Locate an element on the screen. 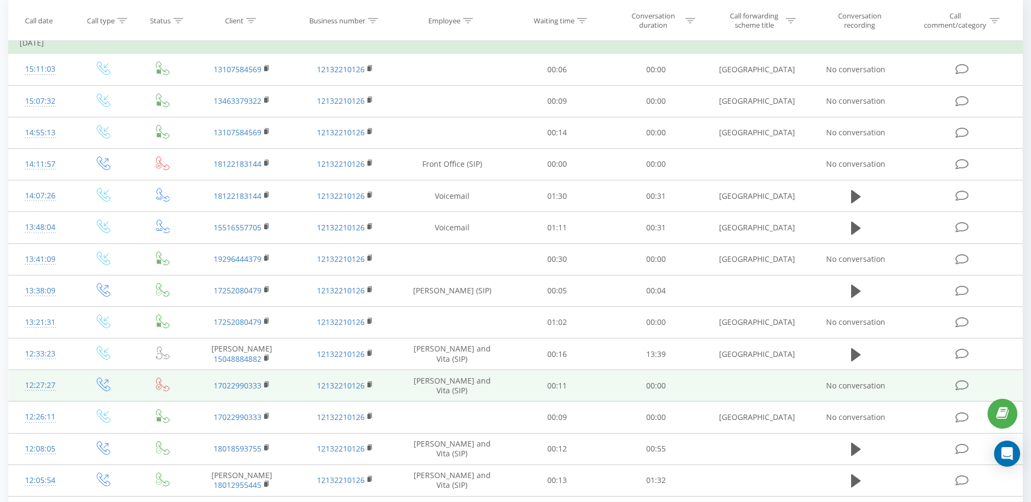 Image resolution: width=1031 pixels, height=502 pixels. div: 15:11:03 is located at coordinates (40, 69).